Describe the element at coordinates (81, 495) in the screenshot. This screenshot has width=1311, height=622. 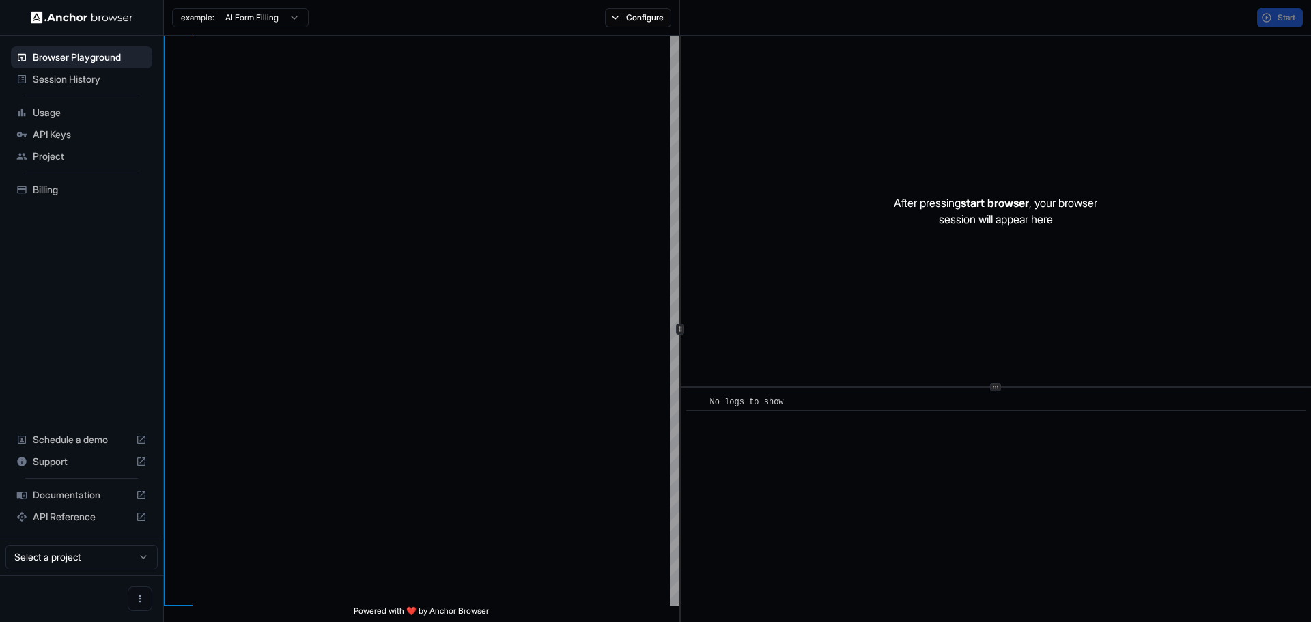
I see `div: Documentation` at that location.